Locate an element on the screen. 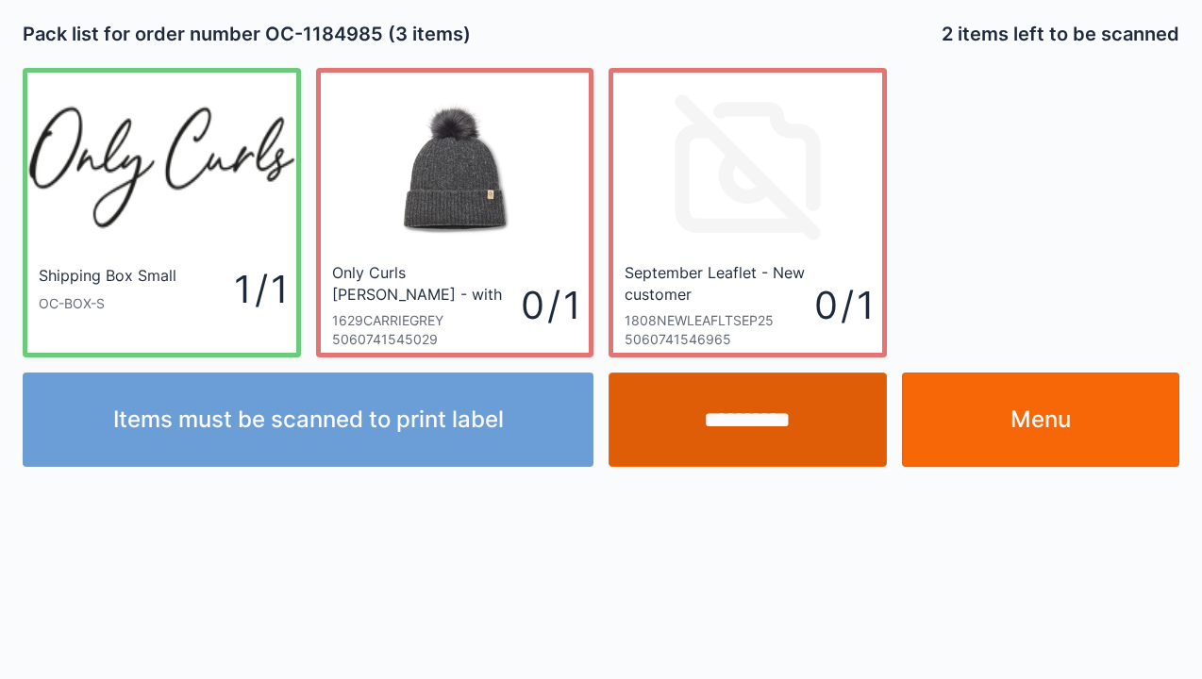 The width and height of the screenshot is (1202, 679). div: 1629CARRIEGREY is located at coordinates (427, 321).